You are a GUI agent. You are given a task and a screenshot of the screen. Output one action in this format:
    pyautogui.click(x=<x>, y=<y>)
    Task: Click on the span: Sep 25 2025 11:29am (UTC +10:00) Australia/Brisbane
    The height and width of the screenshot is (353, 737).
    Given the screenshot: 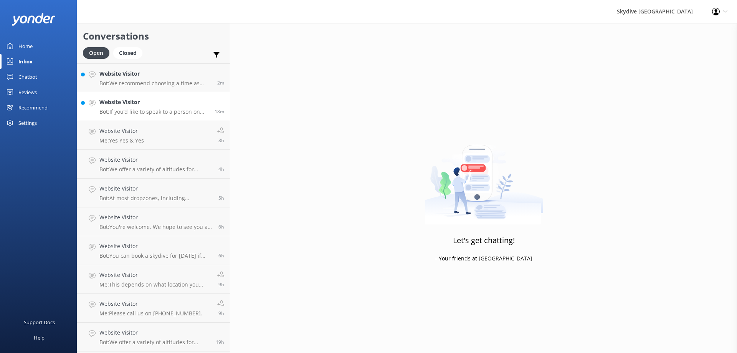 What is the action you would take?
    pyautogui.click(x=221, y=227)
    